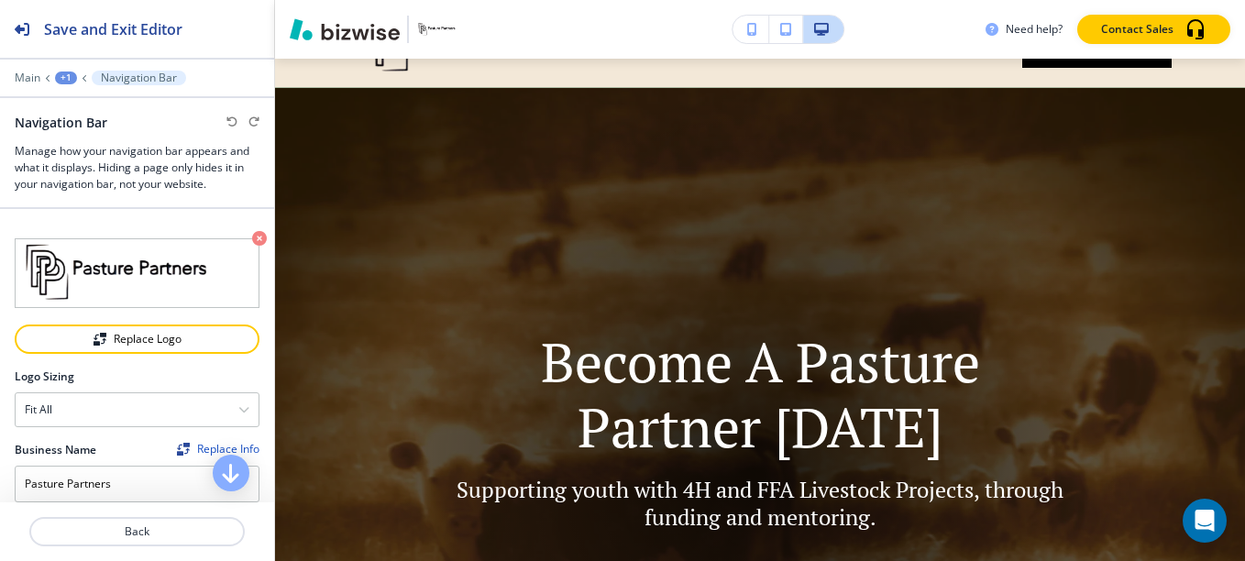 Image resolution: width=1245 pixels, height=561 pixels. I want to click on div: Replace Info, so click(218, 449).